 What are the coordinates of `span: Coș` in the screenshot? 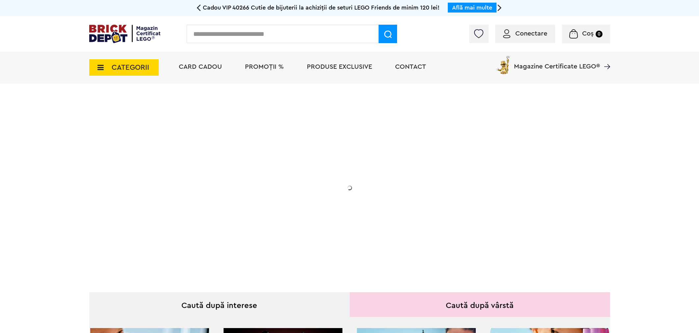 It's located at (588, 34).